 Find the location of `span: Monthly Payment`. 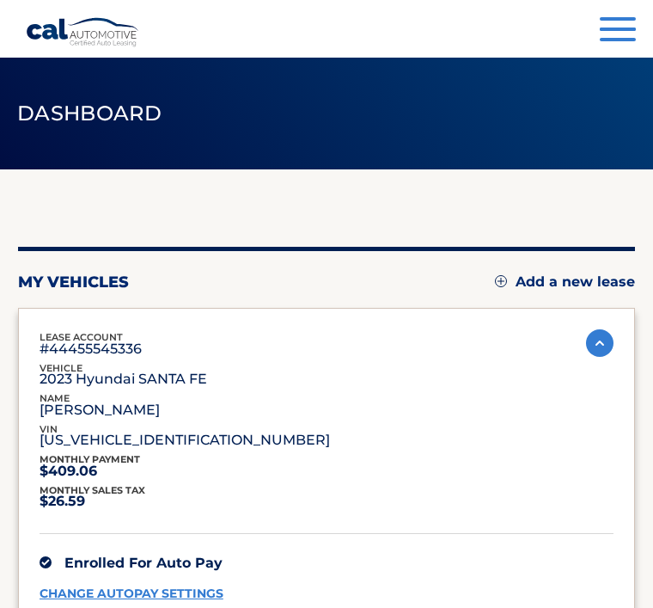

span: Monthly Payment is located at coordinates (89, 459).